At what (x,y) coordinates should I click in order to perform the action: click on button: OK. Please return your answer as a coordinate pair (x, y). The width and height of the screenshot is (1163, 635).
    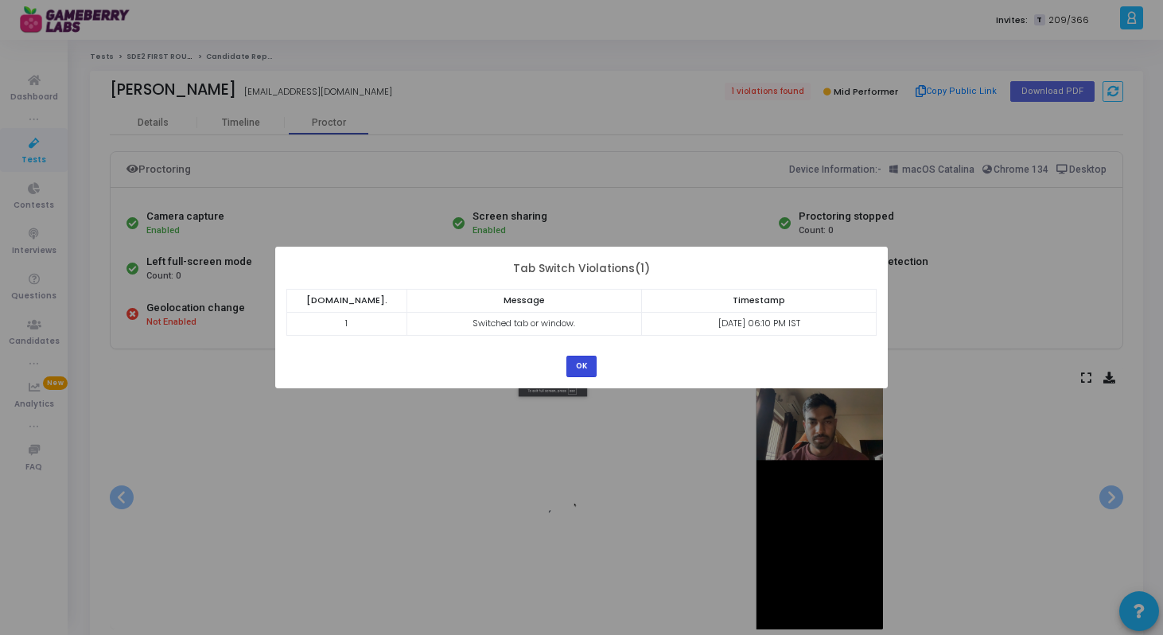
    Looking at the image, I should click on (582, 366).